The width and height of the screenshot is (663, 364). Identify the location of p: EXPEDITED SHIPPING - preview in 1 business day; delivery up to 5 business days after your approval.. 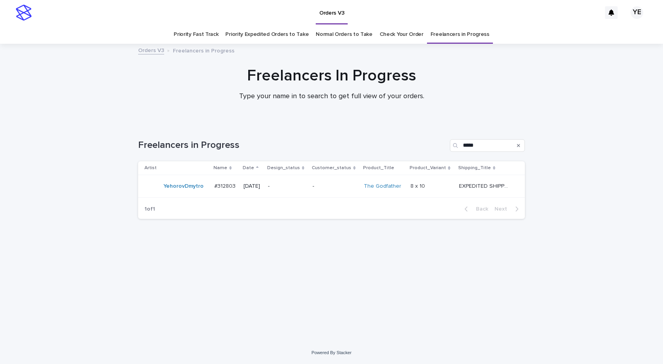
(484, 186).